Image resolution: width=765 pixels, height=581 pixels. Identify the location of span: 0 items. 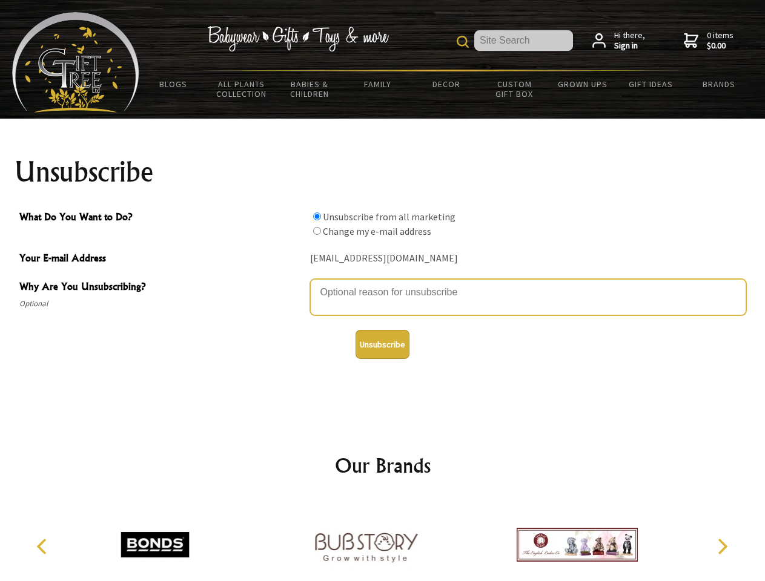
(720, 41).